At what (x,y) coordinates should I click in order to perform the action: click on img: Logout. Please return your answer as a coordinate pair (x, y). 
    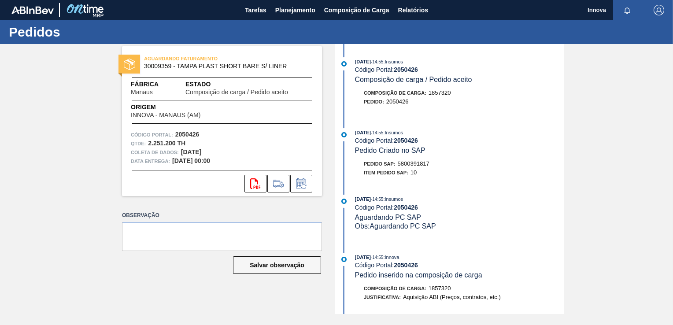
    Looking at the image, I should click on (659, 10).